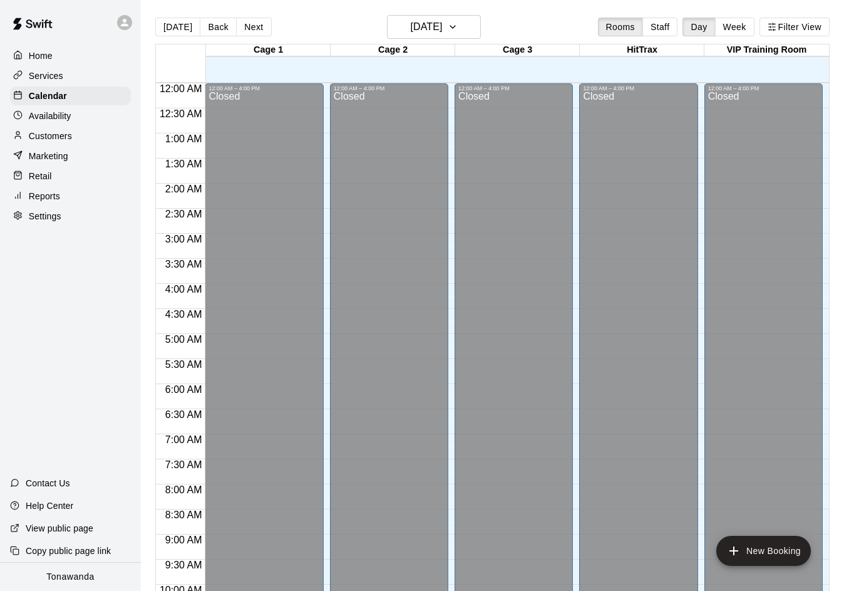 This screenshot has height=591, width=844. Describe the element at coordinates (184, 414) in the screenshot. I see `span: 6:30 AM` at that location.